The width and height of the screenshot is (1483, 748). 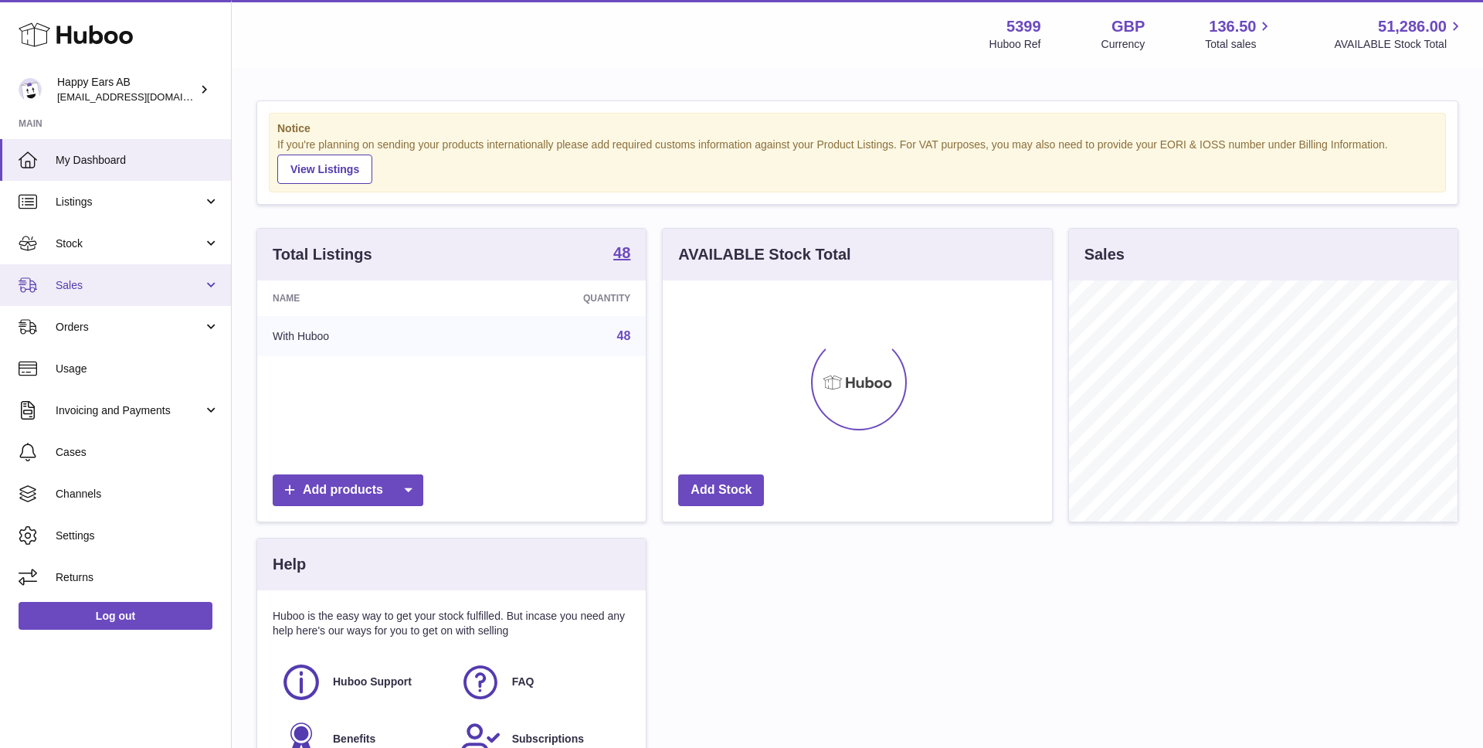 I want to click on span: My Dashboard, so click(x=138, y=160).